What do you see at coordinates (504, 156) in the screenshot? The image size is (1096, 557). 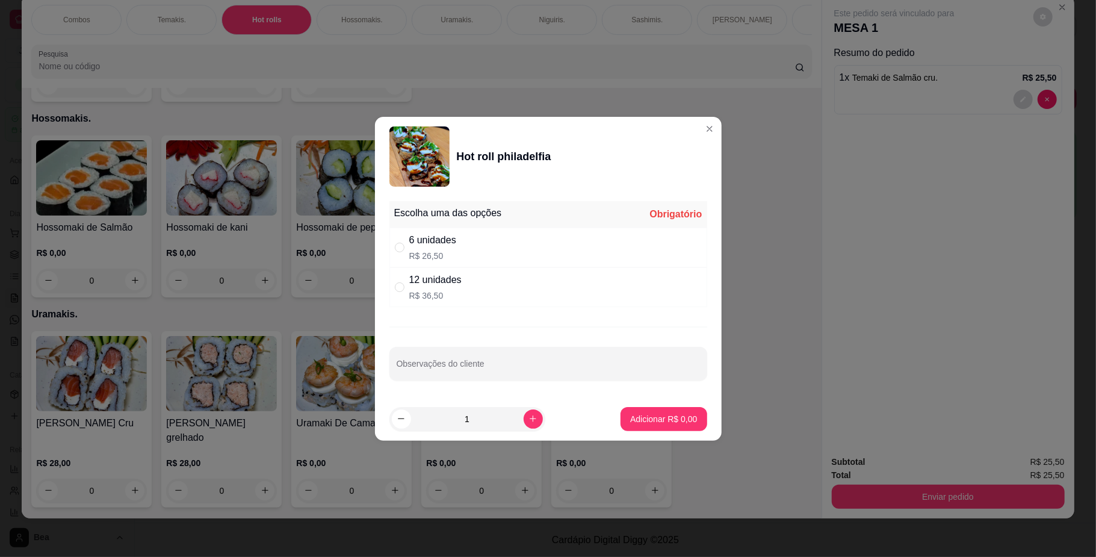 I see `div: Hot roll philadelfia` at bounding box center [504, 156].